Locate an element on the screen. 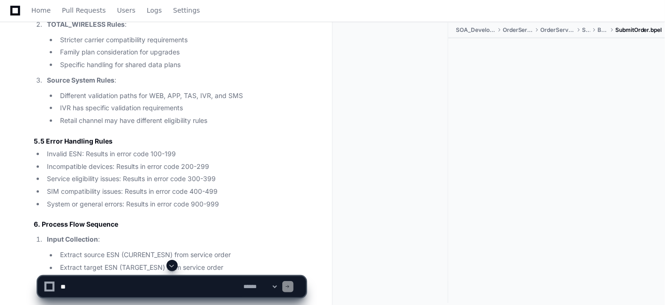  li: Extract source ESN (CURRENT_ESN) from service order is located at coordinates (182, 255).